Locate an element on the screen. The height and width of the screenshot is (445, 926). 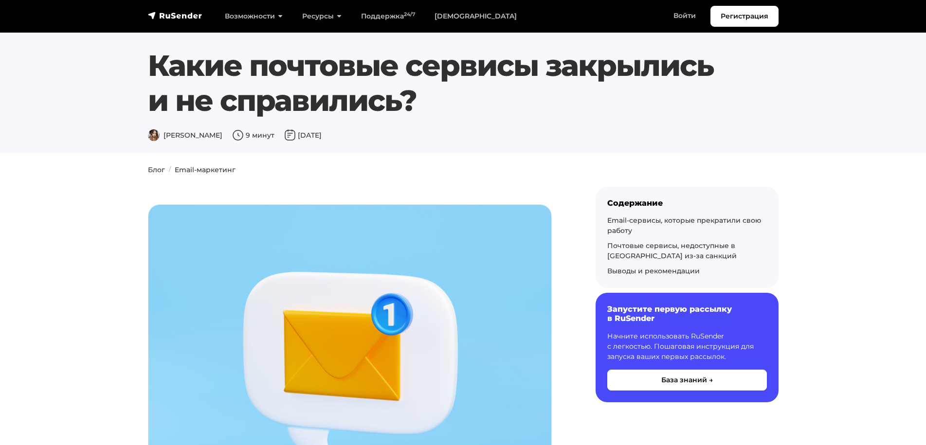
a: Выводы и рекомендации is located at coordinates (653, 271).